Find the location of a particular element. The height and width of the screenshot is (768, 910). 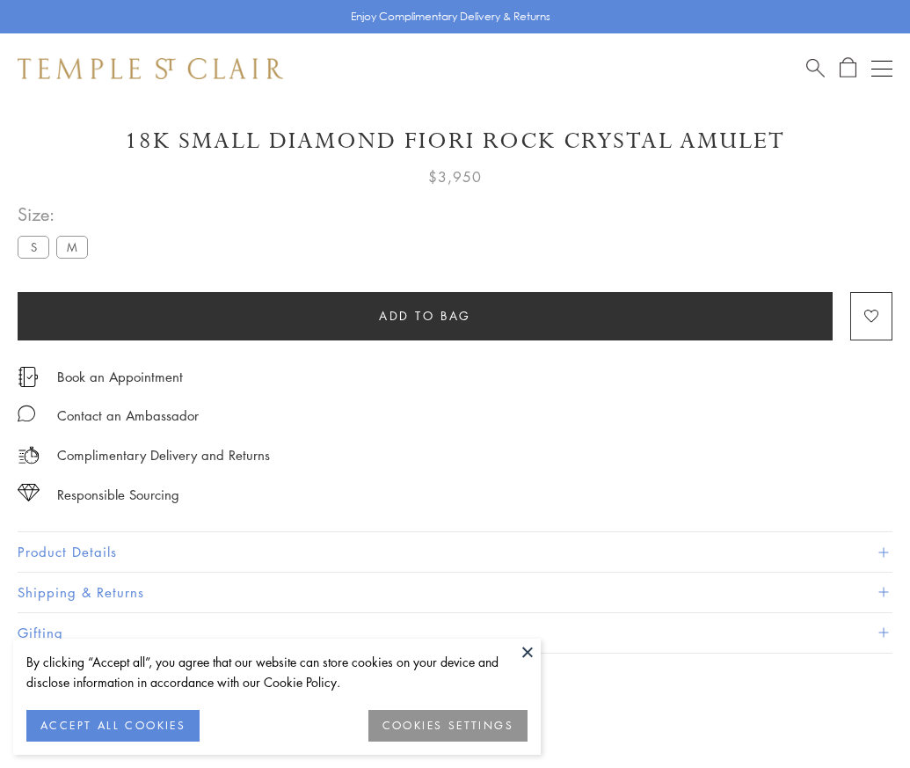

button: Add to bag is located at coordinates (425, 316).